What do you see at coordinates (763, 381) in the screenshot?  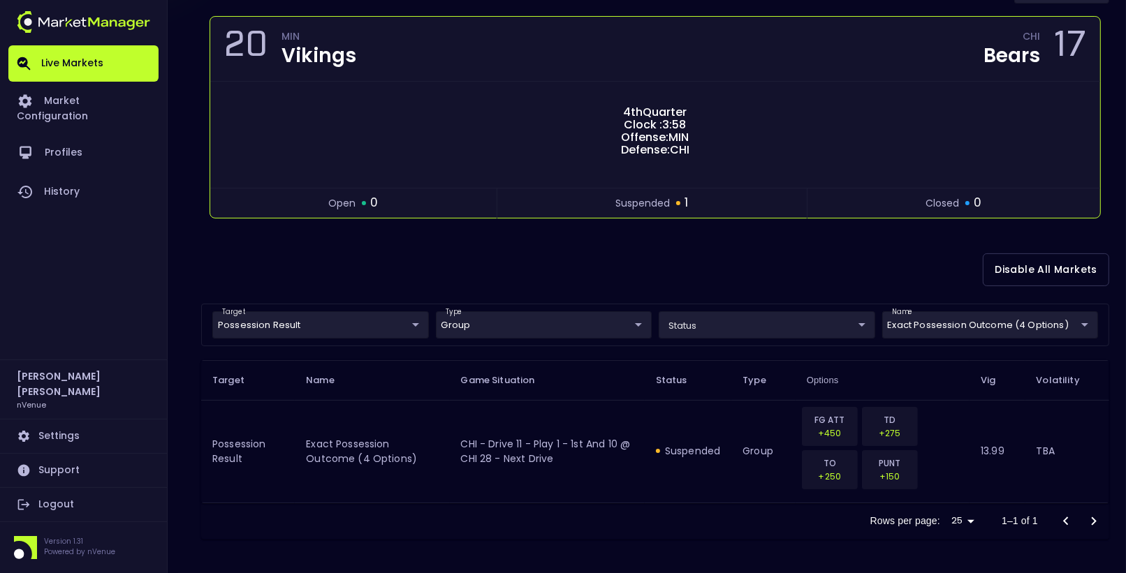 I see `span: Type` at bounding box center [763, 381].